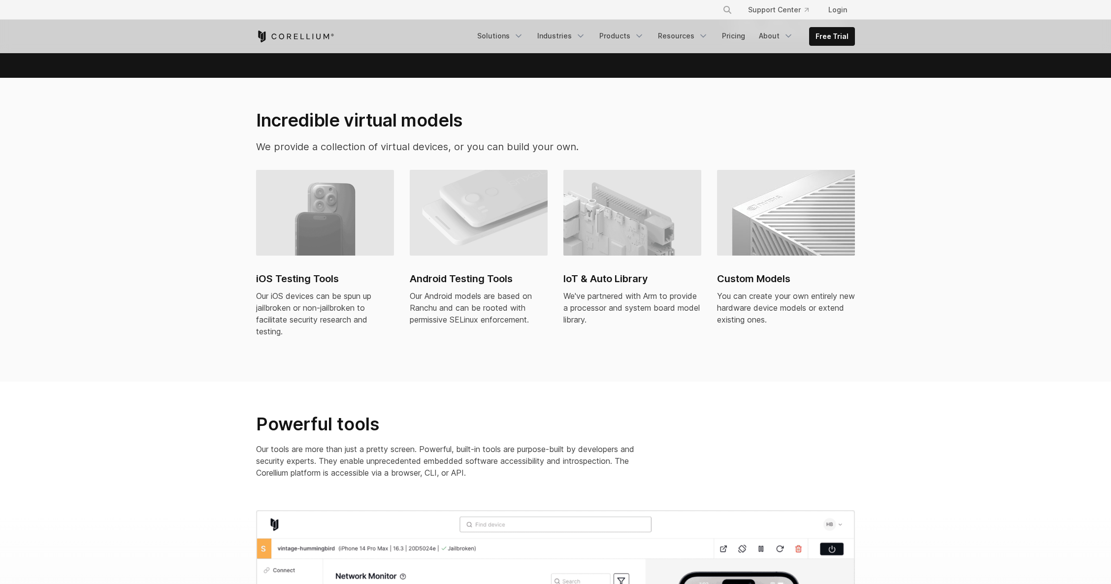  I want to click on a: Login, so click(838, 10).